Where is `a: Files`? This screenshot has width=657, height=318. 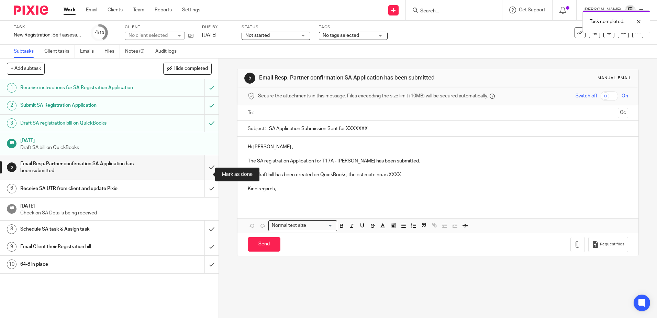
a: Files is located at coordinates (112, 51).